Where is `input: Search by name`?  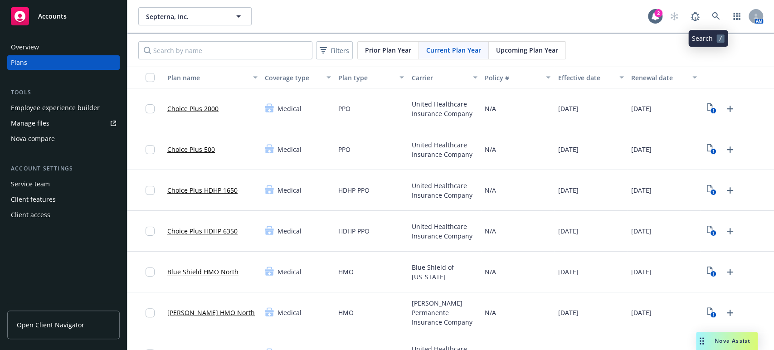 input: Search by name is located at coordinates (225, 50).